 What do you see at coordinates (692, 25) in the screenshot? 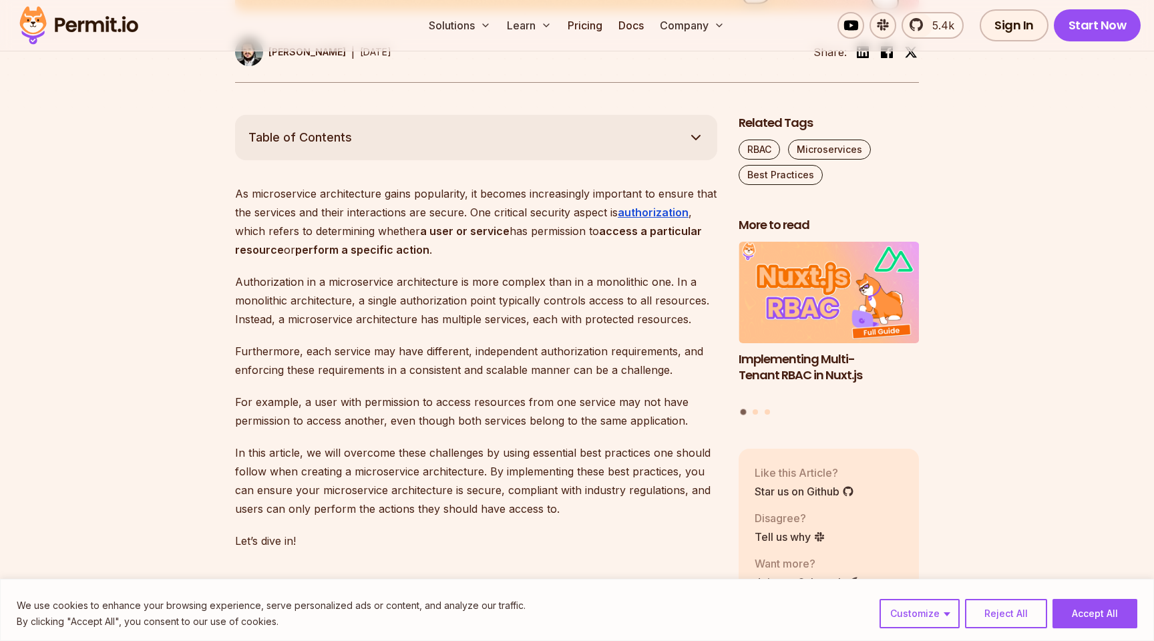
I see `button: Company` at bounding box center [692, 25].